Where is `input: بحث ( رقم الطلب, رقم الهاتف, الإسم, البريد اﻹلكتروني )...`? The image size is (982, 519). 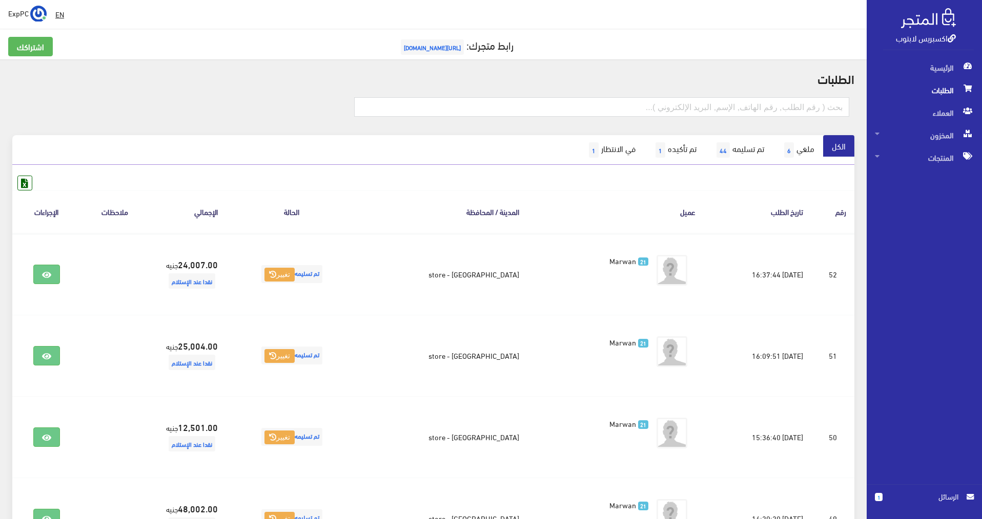
input: بحث ( رقم الطلب, رقم الهاتف, الإسم, البريد اﻹلكتروني )... is located at coordinates (601, 107).